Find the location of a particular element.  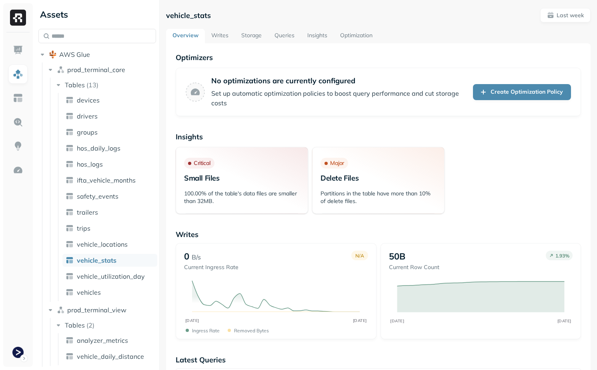

p: Ingress Rate is located at coordinates (206, 330).